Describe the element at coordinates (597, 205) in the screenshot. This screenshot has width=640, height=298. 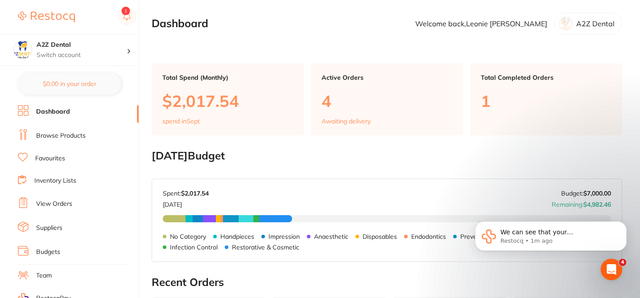
I see `strong: $4,982.46` at that location.